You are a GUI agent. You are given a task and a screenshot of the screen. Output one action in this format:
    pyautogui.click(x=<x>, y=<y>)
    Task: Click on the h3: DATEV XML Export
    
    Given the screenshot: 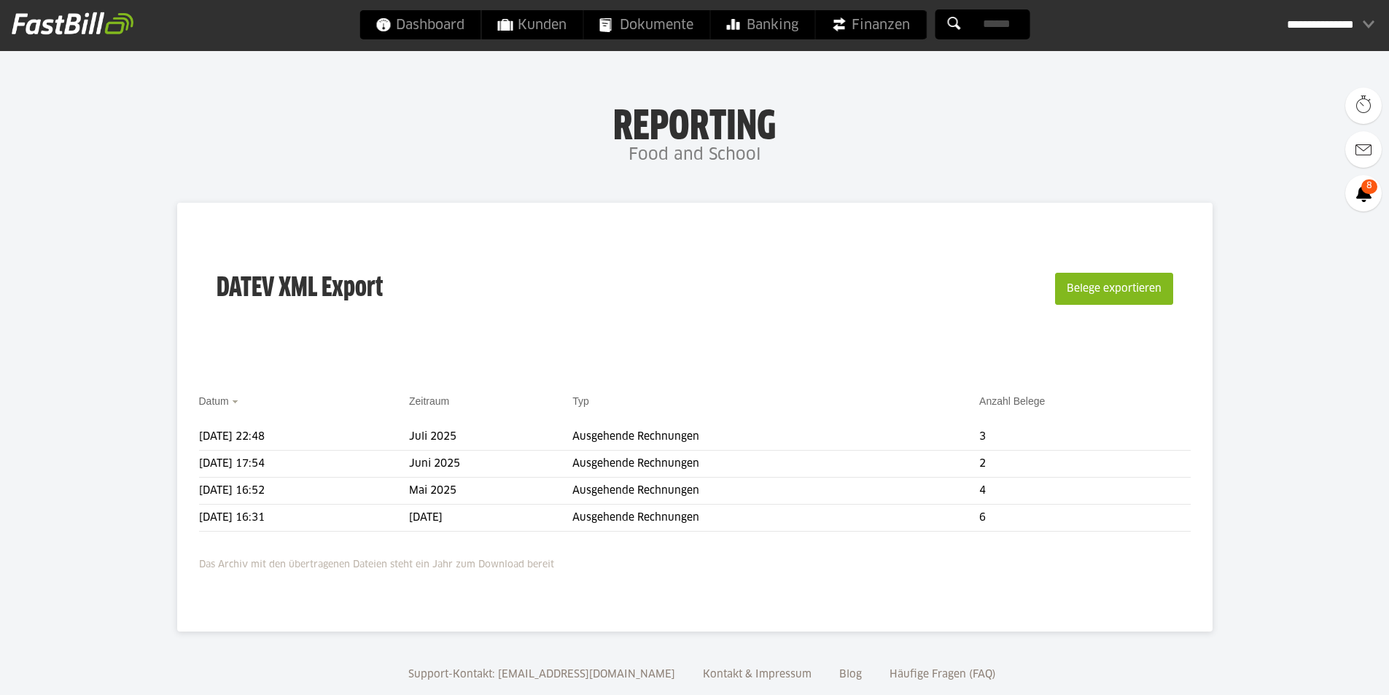 What is the action you would take?
    pyautogui.click(x=300, y=289)
    